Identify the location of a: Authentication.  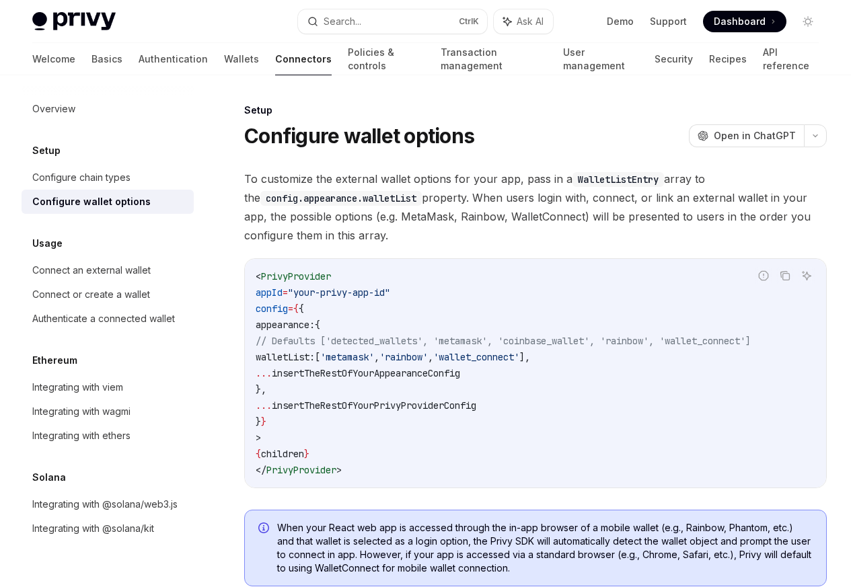
(173, 59).